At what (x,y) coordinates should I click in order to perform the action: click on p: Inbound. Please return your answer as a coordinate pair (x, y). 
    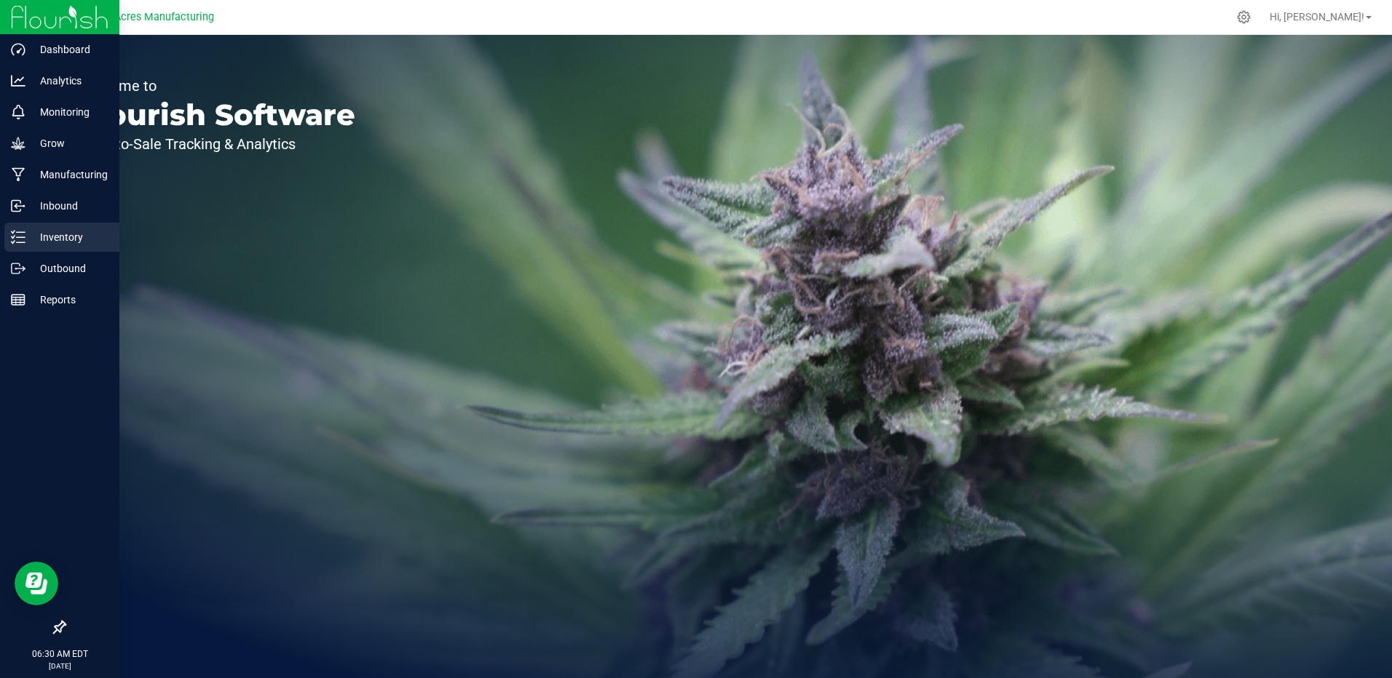
    Looking at the image, I should click on (69, 206).